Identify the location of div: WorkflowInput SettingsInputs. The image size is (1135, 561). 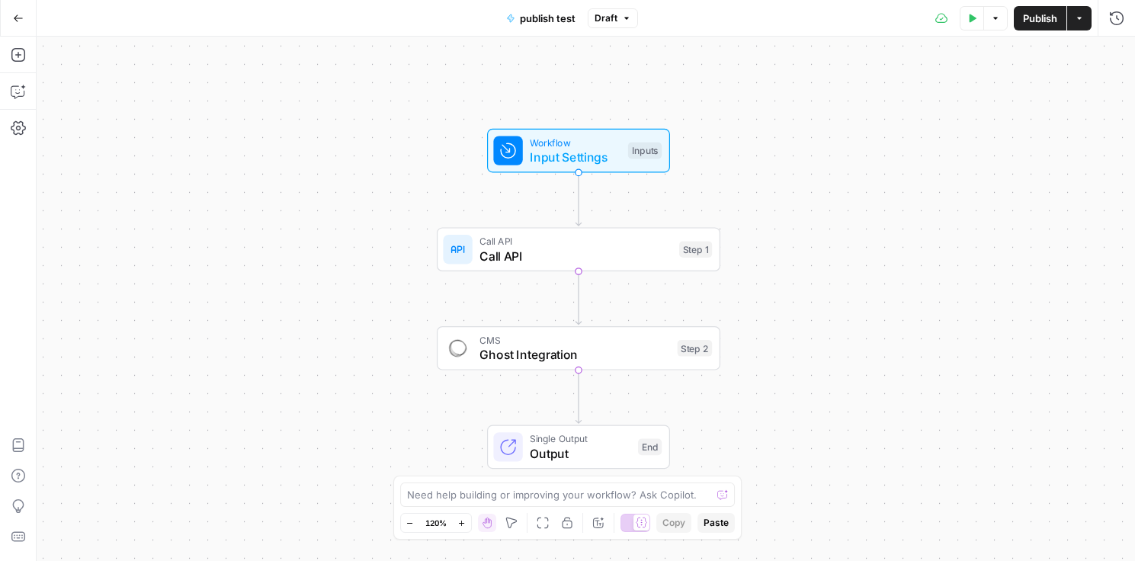
(579, 151).